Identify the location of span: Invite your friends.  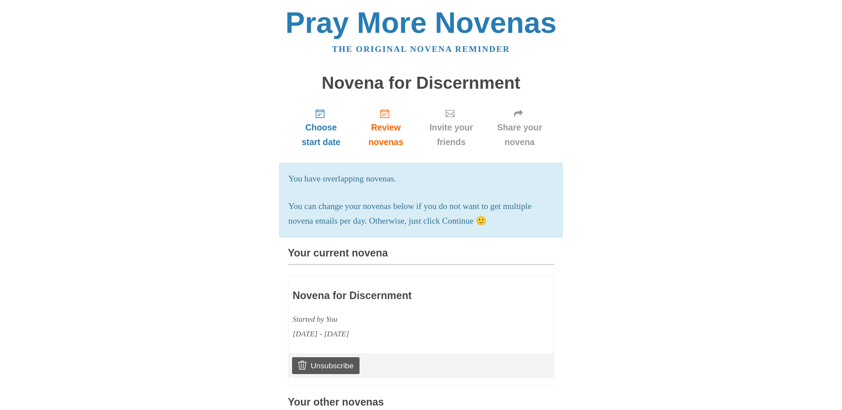
(452, 135).